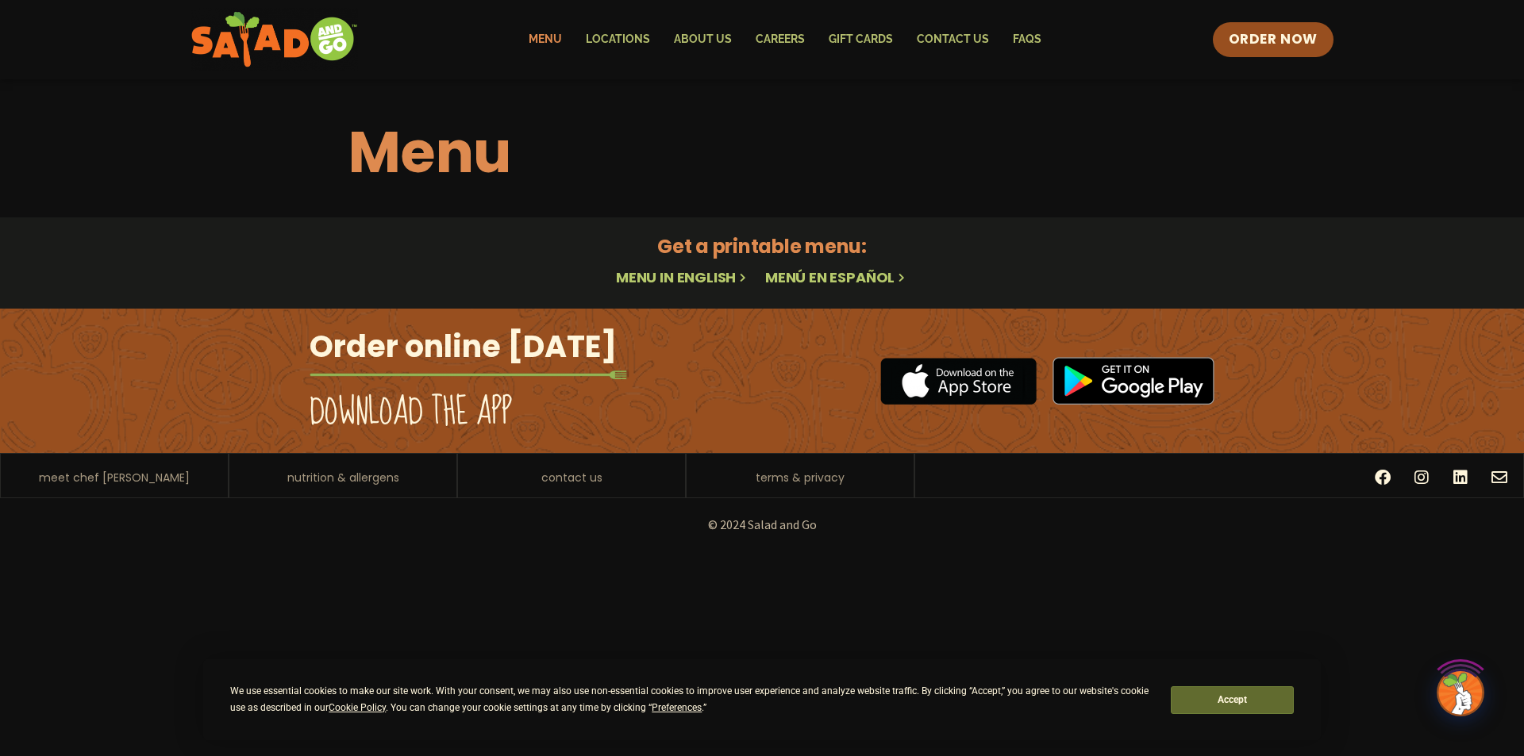  Describe the element at coordinates (1273, 40) in the screenshot. I see `a: ORDER NOW` at that location.